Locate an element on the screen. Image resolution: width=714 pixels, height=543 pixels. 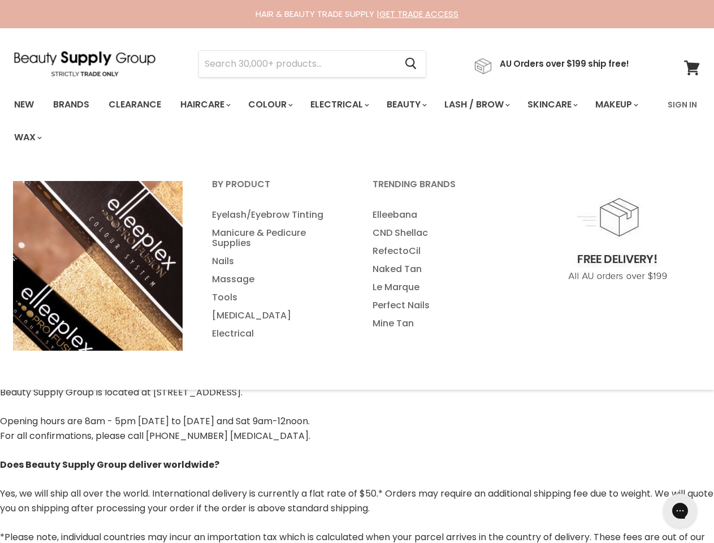
a: CND Shellac is located at coordinates (438, 233).